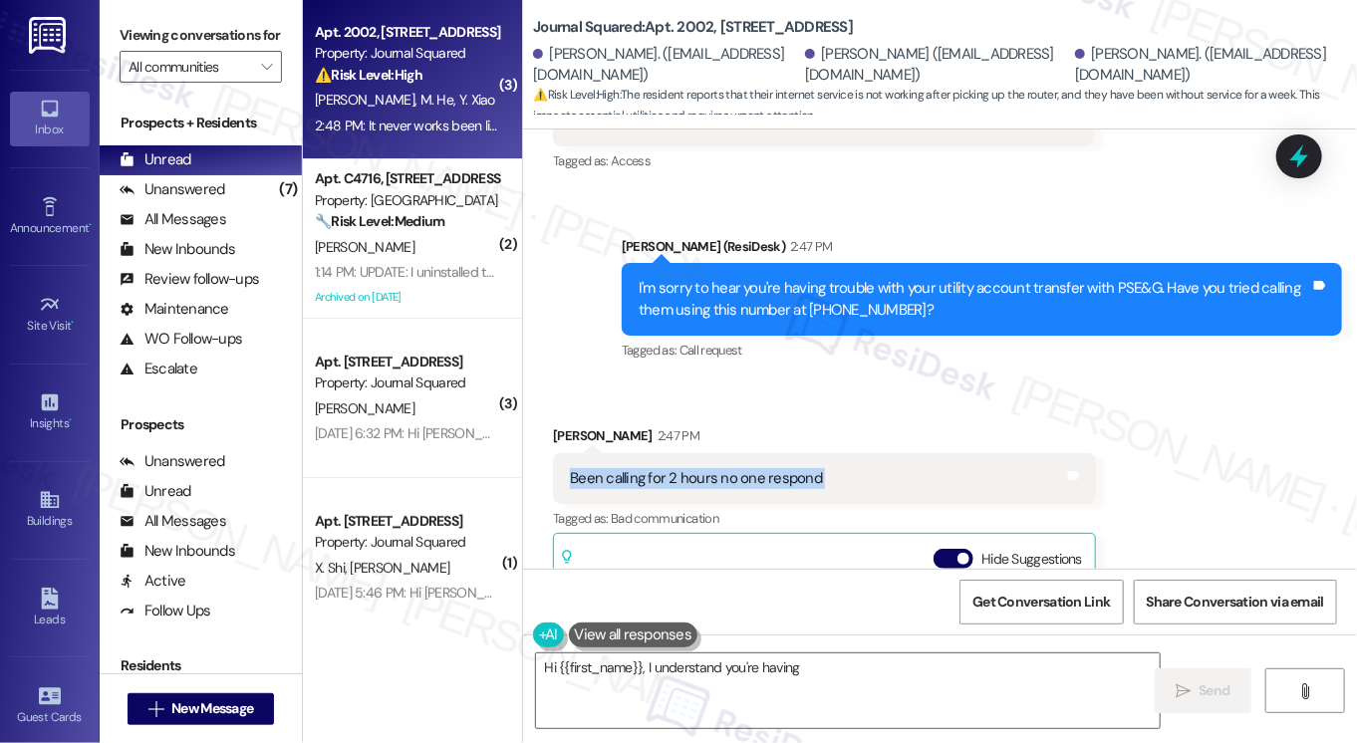  I want to click on button: New Message, so click(201, 709).